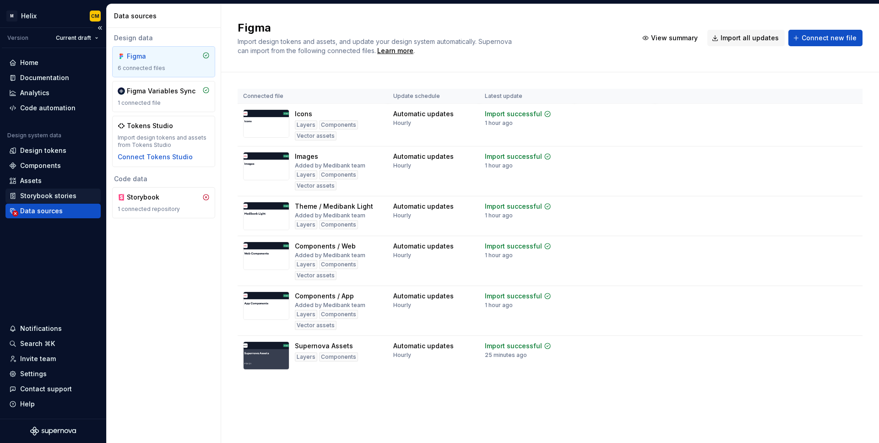  What do you see at coordinates (48, 108) in the screenshot?
I see `div: Code automation` at bounding box center [48, 108].